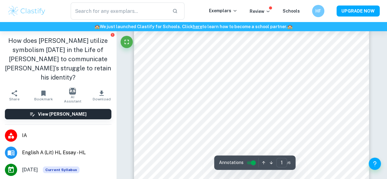 The height and width of the screenshot is (179, 387). I want to click on button: Report issue, so click(113, 35).